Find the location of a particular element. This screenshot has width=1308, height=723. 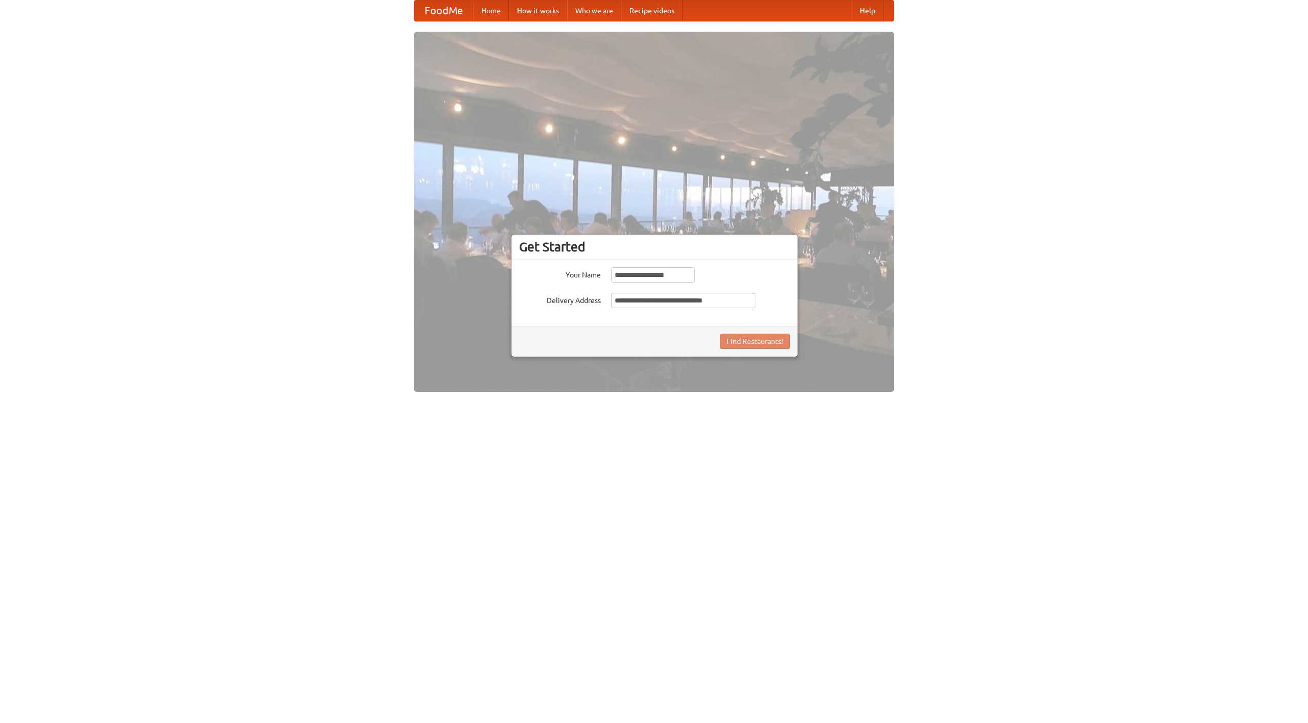

h3: Get Started is located at coordinates (654, 247).